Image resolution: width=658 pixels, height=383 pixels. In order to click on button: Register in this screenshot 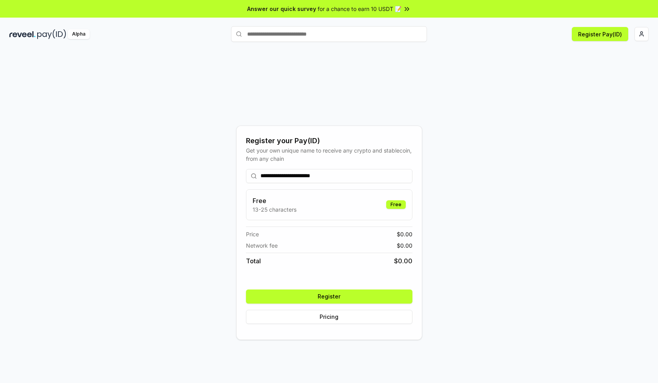, I will do `click(329, 297)`.